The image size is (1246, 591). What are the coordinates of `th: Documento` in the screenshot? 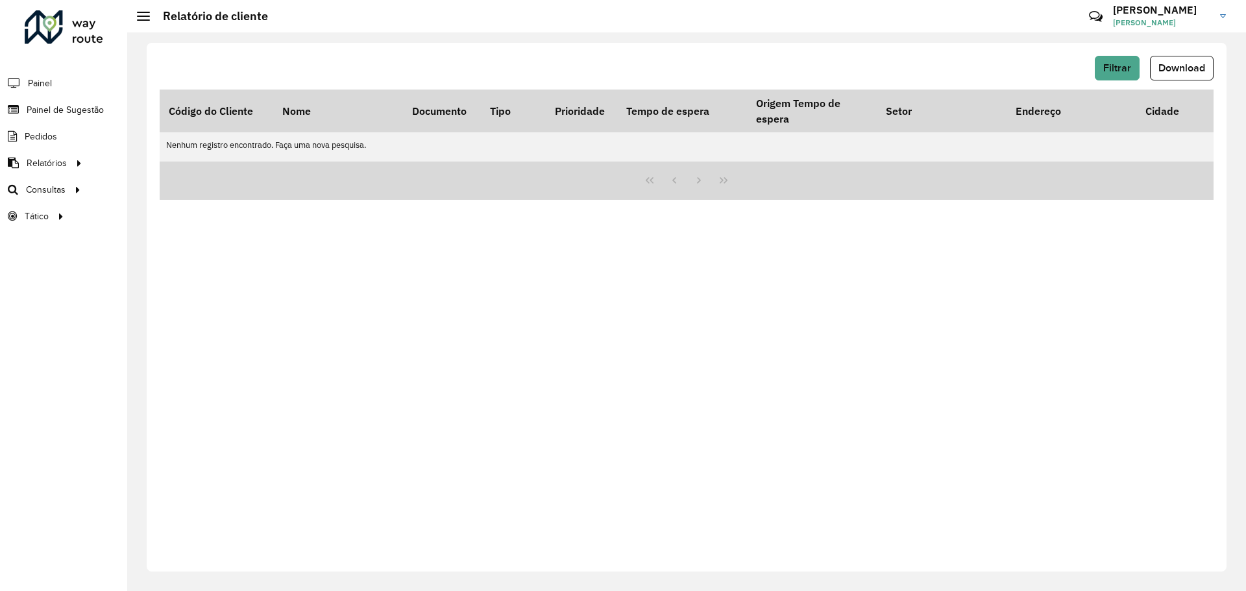 It's located at (442, 111).